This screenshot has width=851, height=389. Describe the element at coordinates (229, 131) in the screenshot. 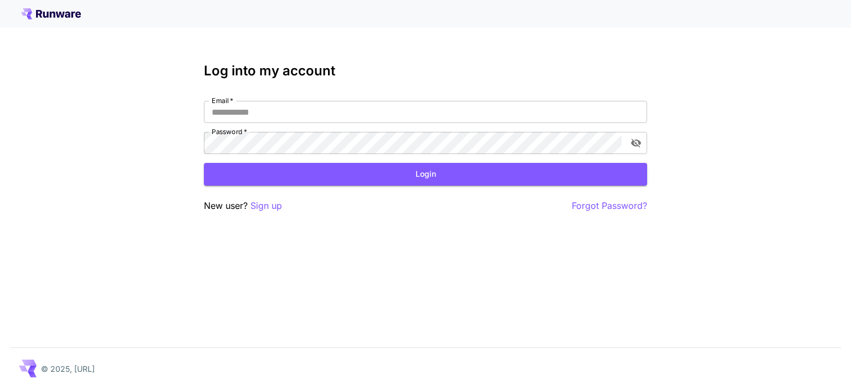

I see `label: Password` at that location.